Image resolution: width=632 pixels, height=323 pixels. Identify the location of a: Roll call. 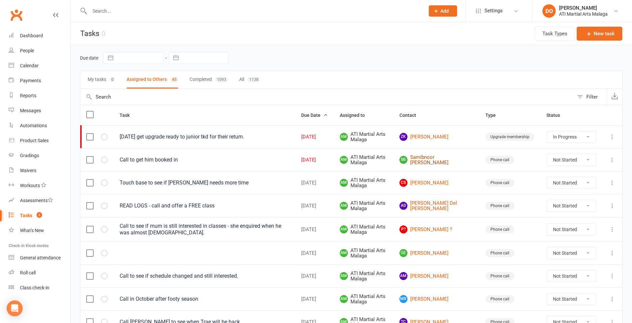
(39, 273).